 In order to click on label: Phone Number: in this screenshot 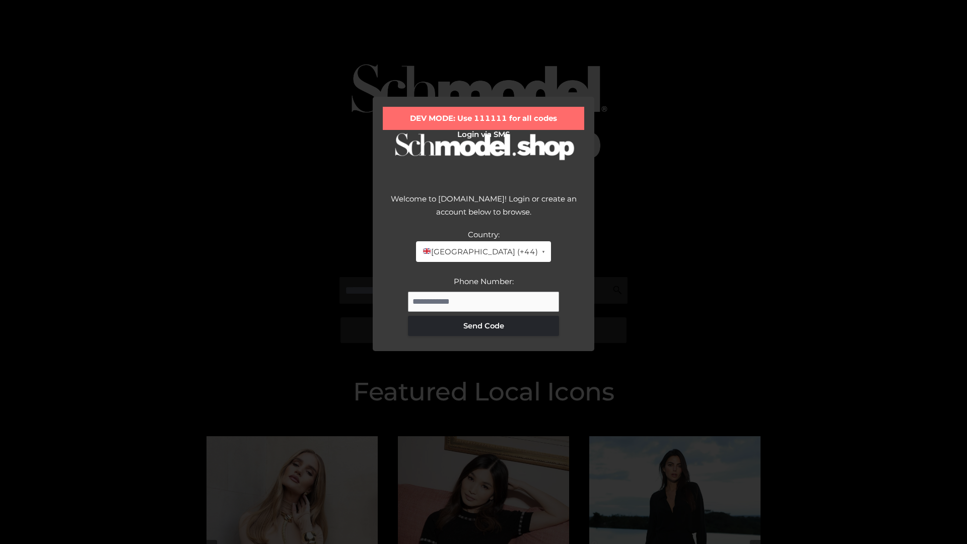, I will do `click(484, 281)`.